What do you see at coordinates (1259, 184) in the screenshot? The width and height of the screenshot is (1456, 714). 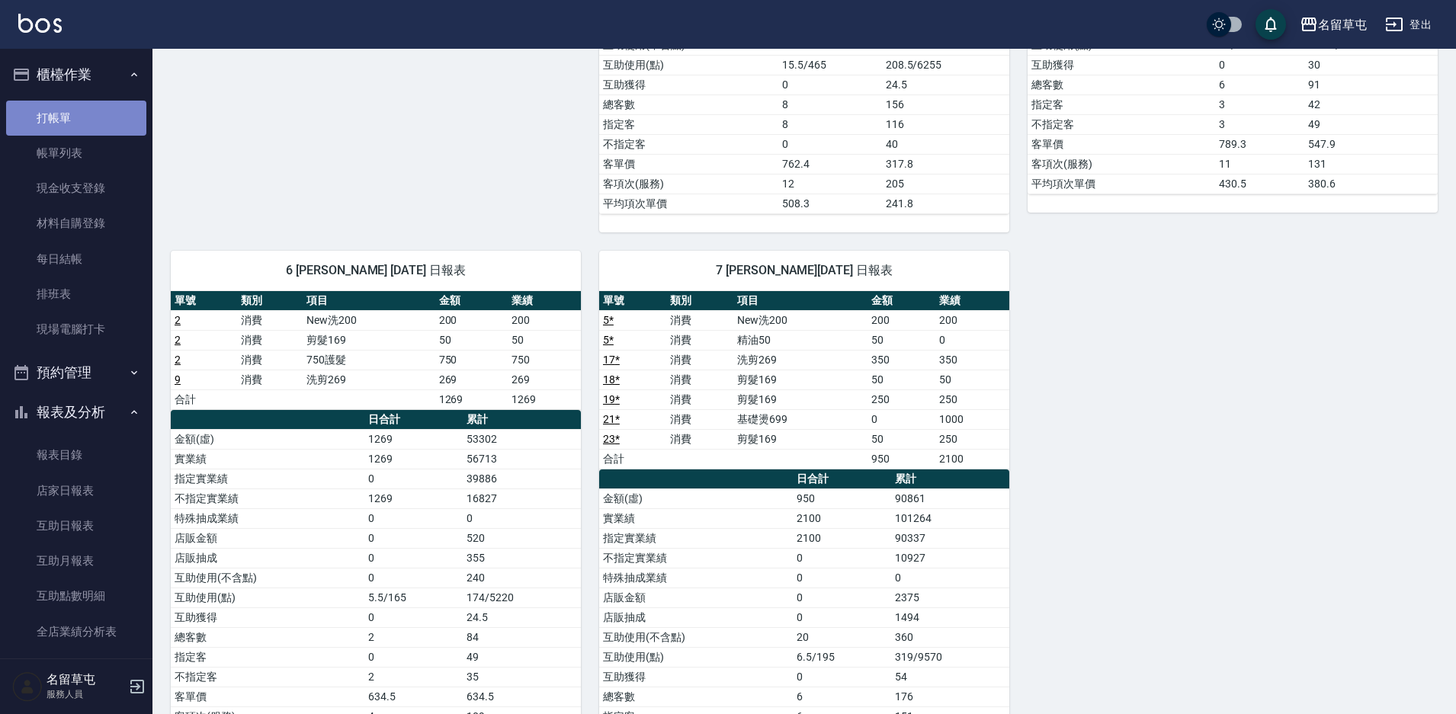 I see `td: 430.5` at bounding box center [1259, 184].